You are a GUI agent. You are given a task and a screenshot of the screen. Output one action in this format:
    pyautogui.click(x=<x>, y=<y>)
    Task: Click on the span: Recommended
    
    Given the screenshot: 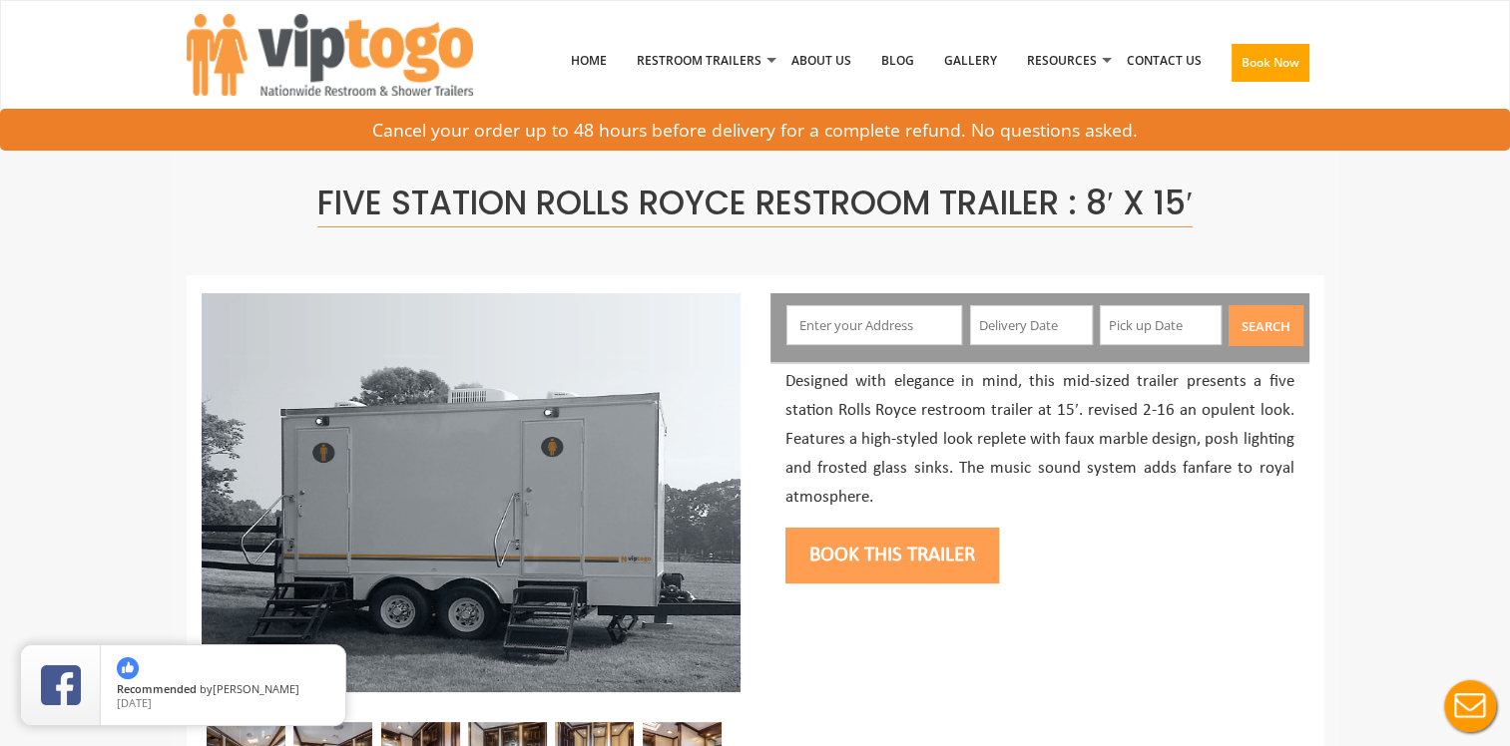 What is the action you would take?
    pyautogui.click(x=157, y=688)
    